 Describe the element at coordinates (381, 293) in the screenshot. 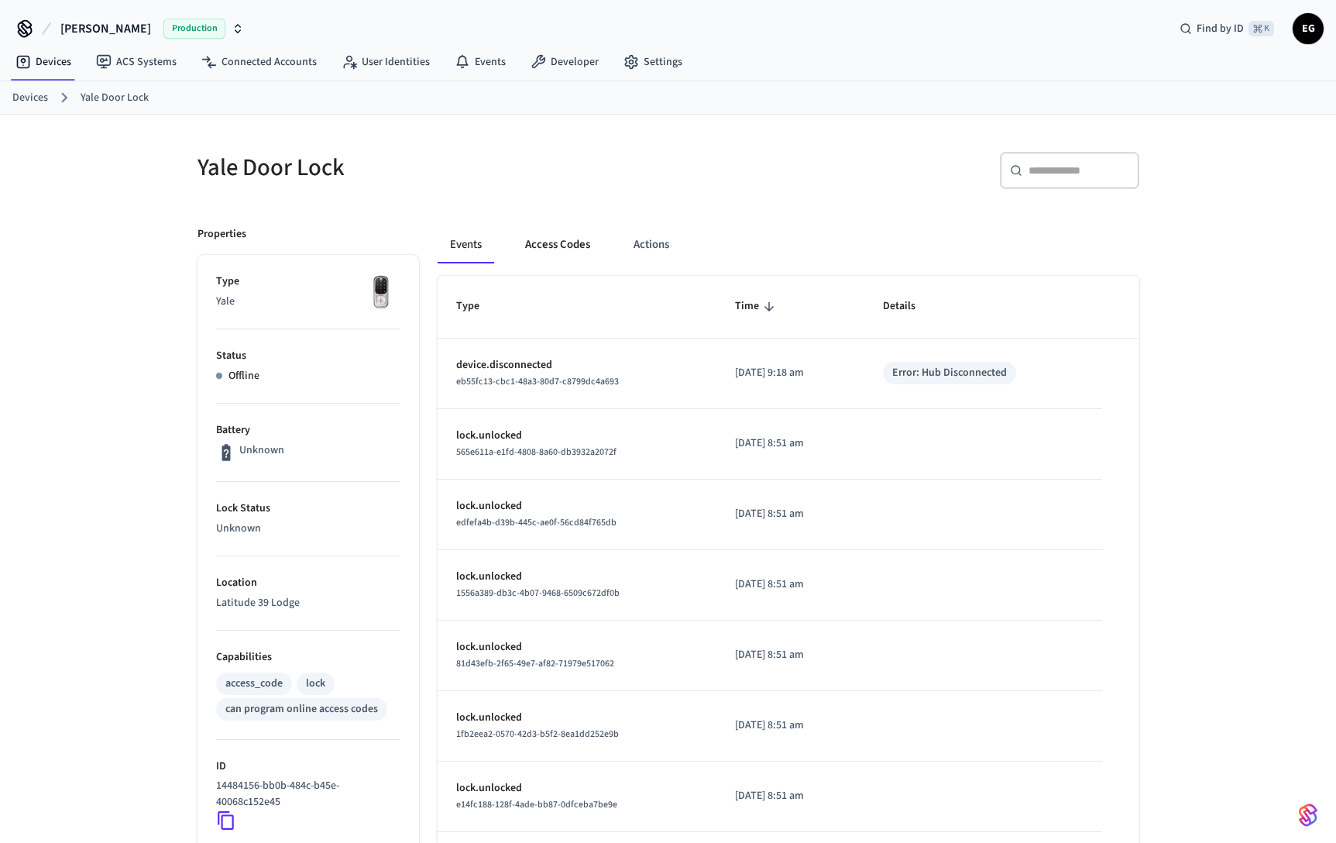

I see `img: Yale Assure Touchscreen Wifi Smart Lock, Satin Nickel, Front` at that location.